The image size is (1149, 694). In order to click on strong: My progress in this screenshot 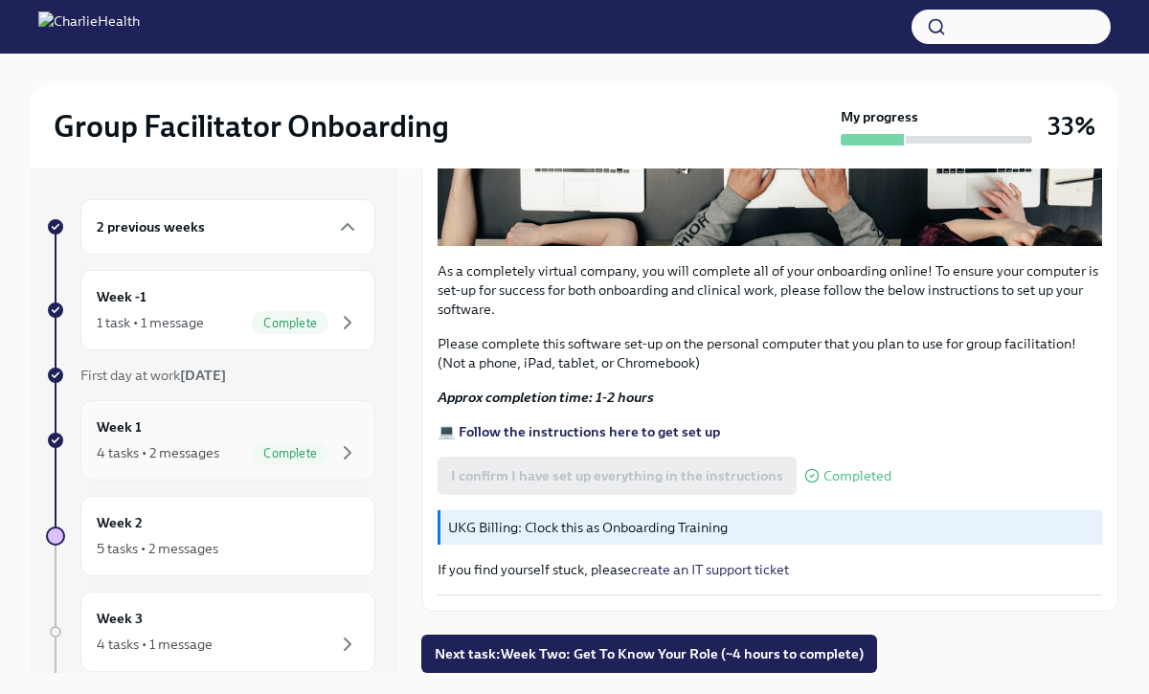, I will do `click(879, 117)`.